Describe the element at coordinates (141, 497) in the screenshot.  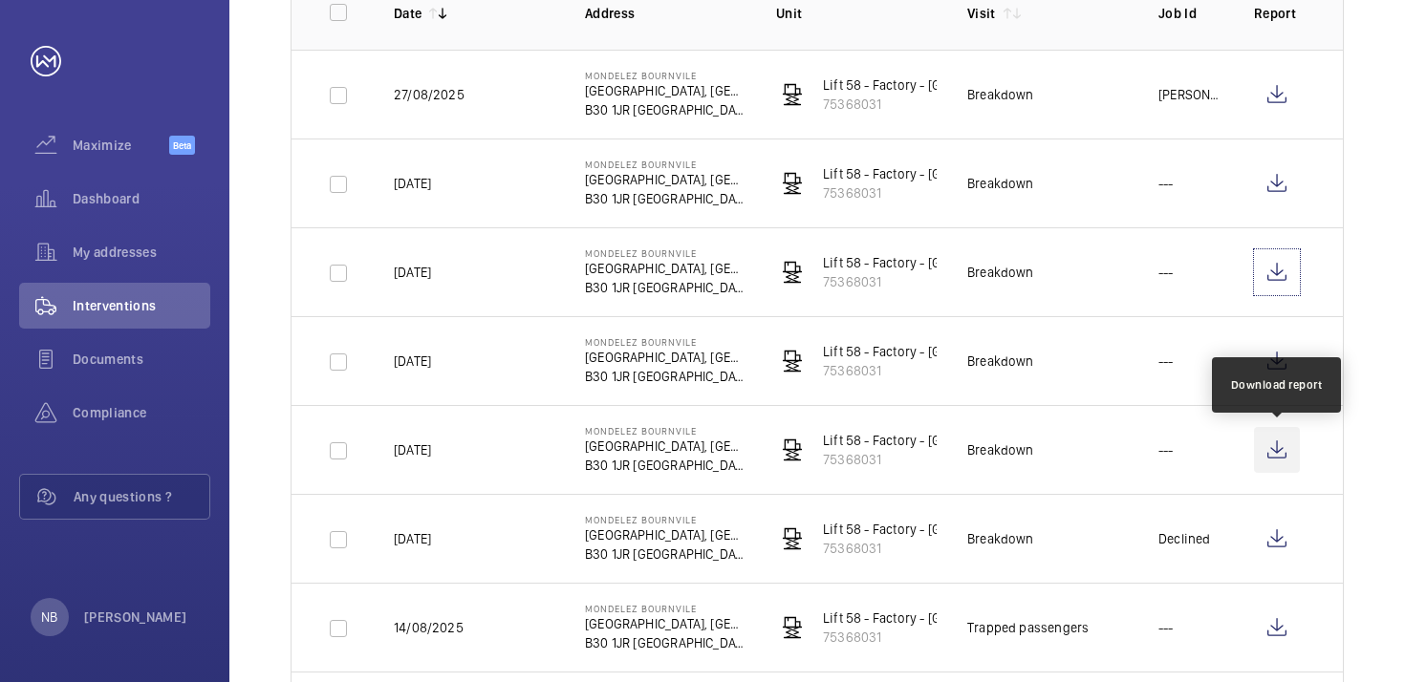
I see `span: Any questions ?` at that location.